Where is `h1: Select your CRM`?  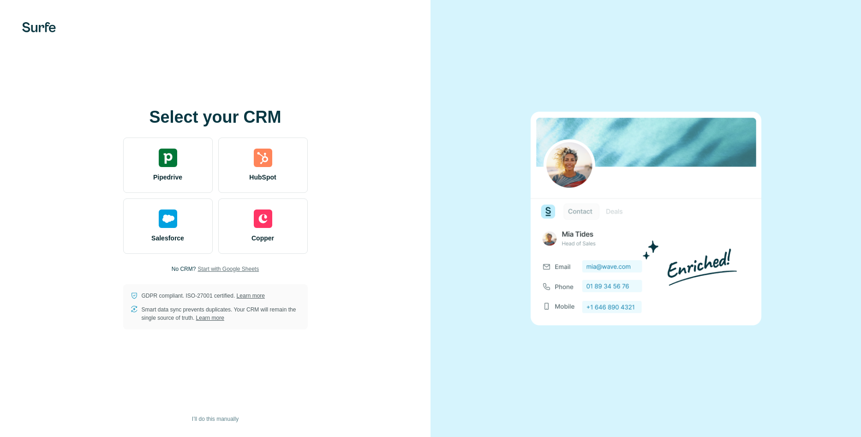 h1: Select your CRM is located at coordinates (216, 117).